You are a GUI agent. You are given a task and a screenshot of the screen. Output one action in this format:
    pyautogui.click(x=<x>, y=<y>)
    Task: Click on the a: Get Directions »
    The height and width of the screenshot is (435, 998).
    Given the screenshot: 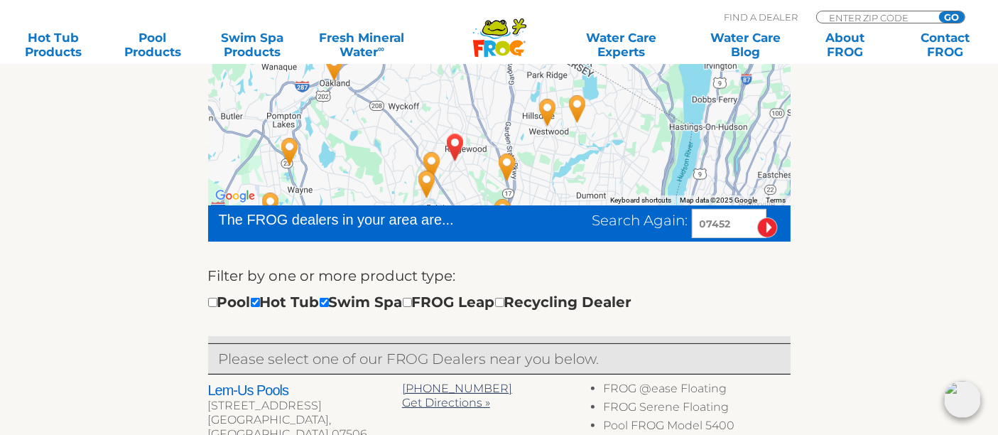 What is the action you would take?
    pyautogui.click(x=446, y=402)
    